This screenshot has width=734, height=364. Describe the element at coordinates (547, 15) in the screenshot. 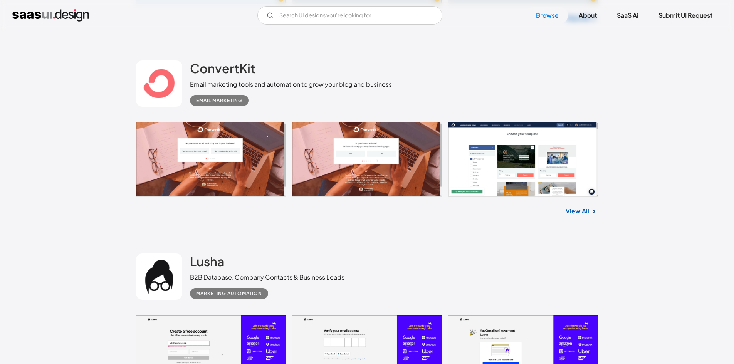

I see `a: Browse` at that location.